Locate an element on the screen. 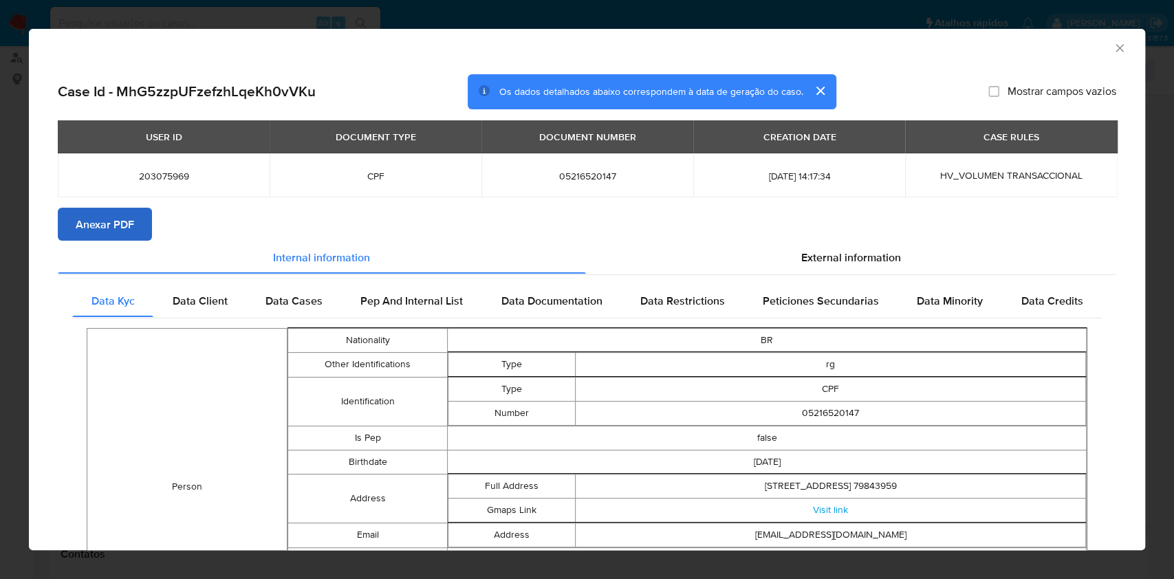 This screenshot has width=1174, height=579. span: Anexar PDF is located at coordinates (105, 224).